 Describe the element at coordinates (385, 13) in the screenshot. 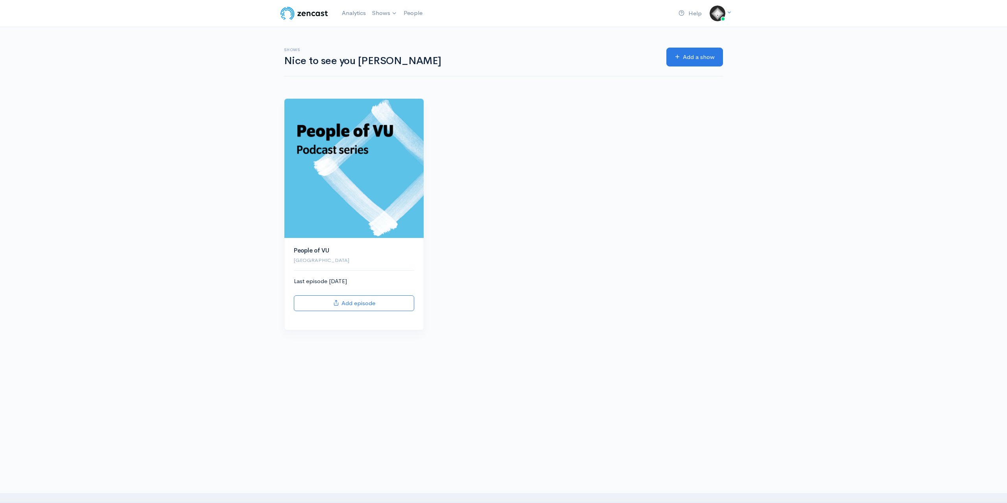

I see `a: Shows` at that location.